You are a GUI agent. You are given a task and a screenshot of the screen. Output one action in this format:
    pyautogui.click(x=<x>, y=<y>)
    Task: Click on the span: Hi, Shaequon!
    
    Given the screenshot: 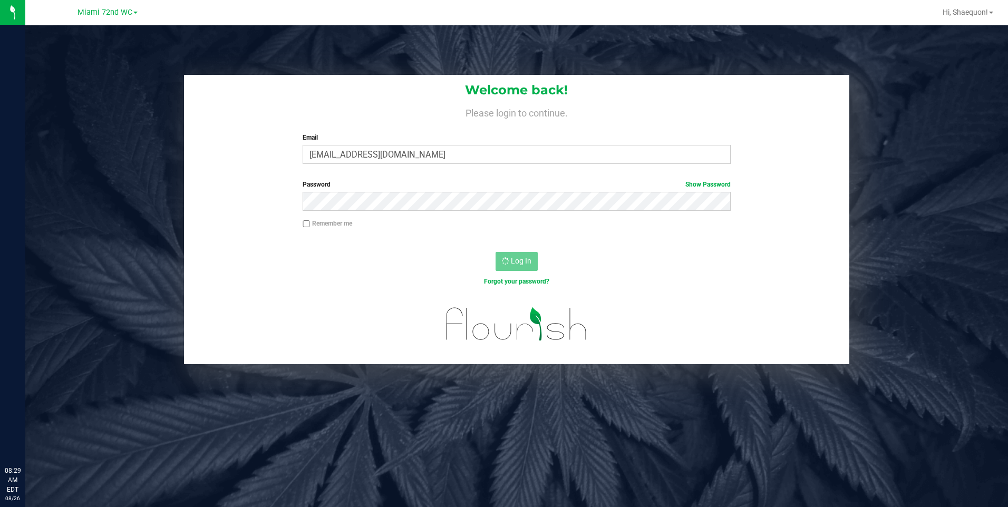 What is the action you would take?
    pyautogui.click(x=965, y=12)
    